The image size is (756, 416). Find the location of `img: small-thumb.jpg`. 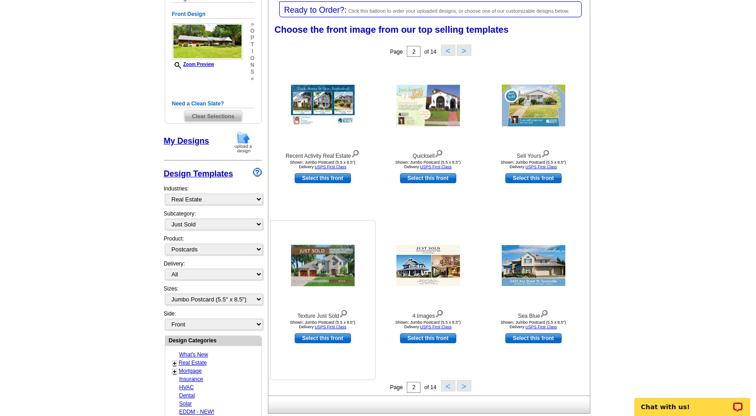

img: small-thumb.jpg is located at coordinates (208, 41).